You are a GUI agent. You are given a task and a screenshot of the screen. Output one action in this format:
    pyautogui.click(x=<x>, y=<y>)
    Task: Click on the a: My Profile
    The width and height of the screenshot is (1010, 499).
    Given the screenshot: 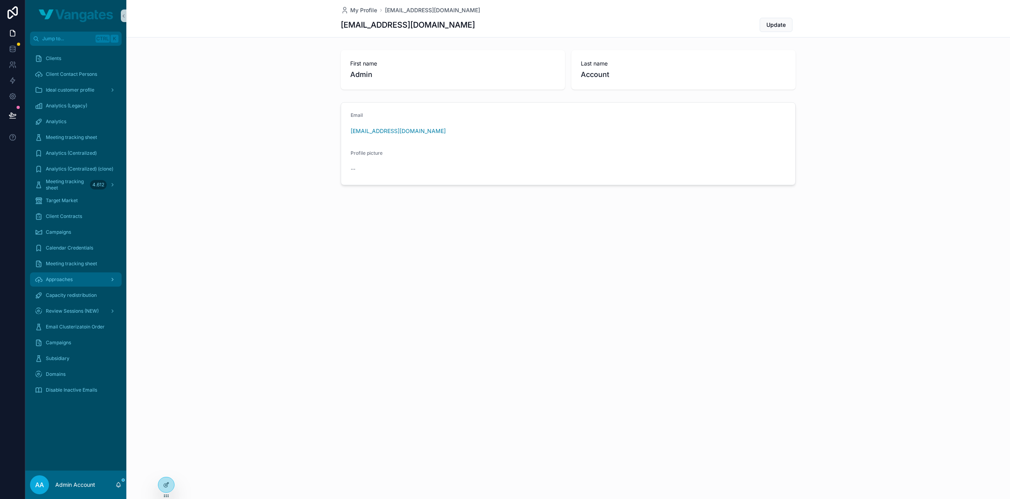 What is the action you would take?
    pyautogui.click(x=359, y=10)
    